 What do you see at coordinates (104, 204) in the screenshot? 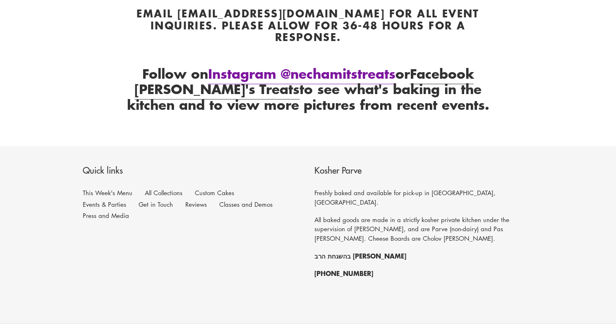
I see `a: Events & Parties` at bounding box center [104, 204].